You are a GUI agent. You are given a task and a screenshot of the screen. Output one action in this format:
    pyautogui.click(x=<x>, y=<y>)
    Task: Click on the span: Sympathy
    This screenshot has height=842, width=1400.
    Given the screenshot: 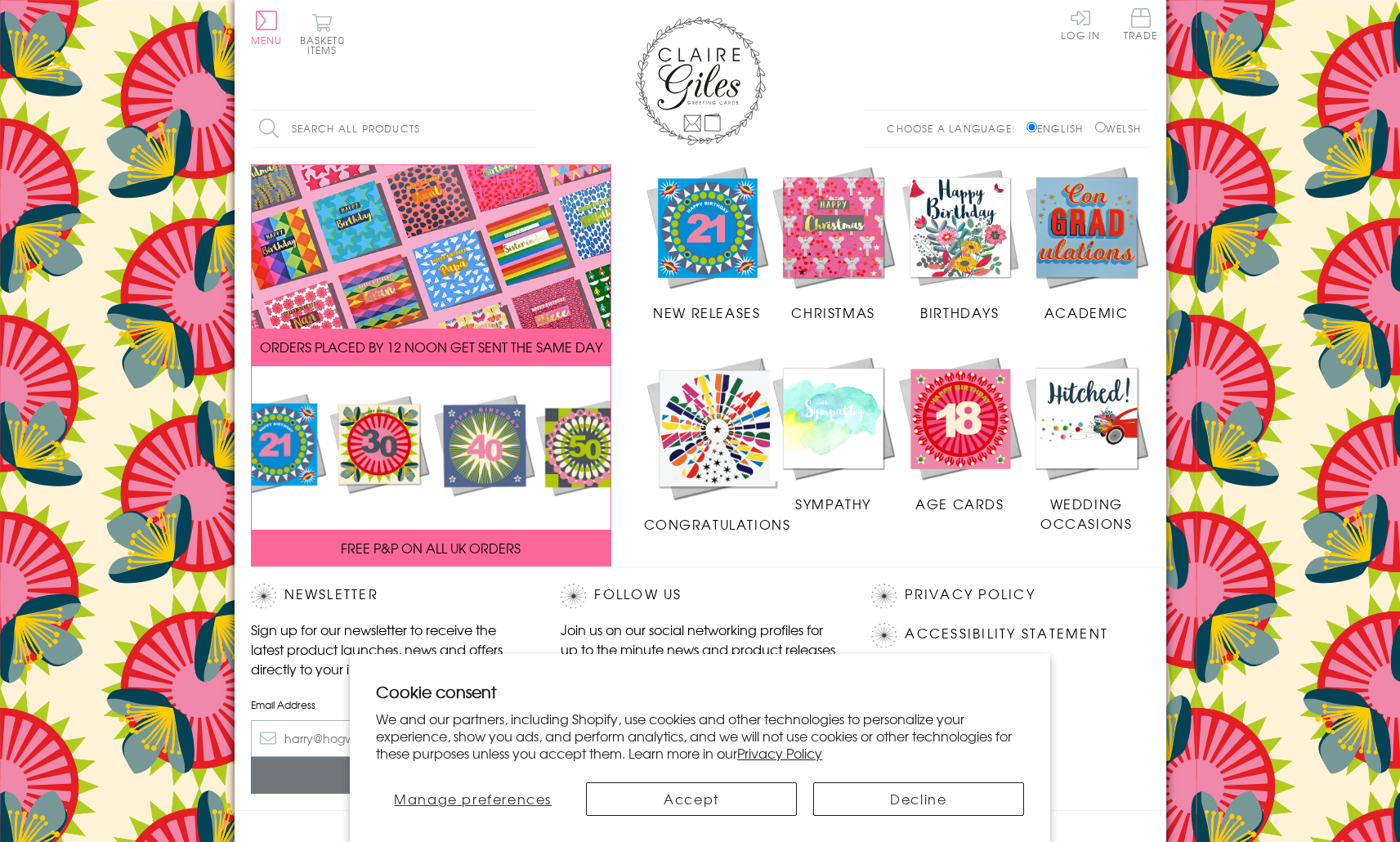 What is the action you would take?
    pyautogui.click(x=832, y=503)
    